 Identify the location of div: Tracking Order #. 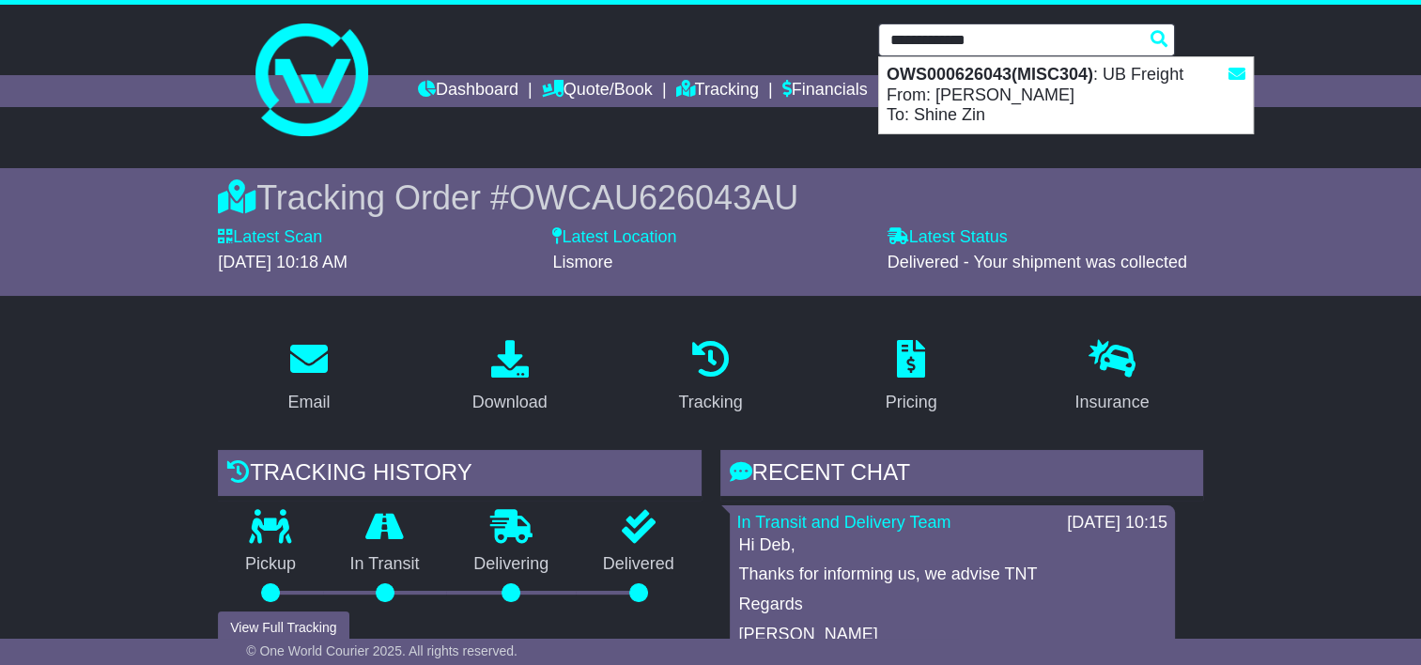
(710, 197).